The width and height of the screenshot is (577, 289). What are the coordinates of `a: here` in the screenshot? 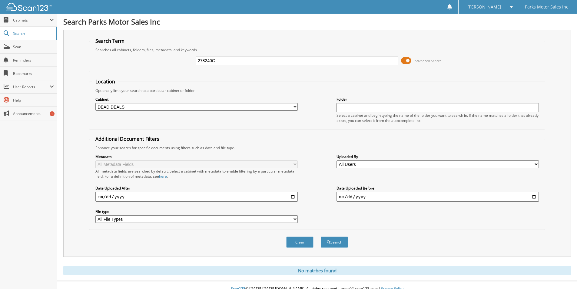 It's located at (163, 176).